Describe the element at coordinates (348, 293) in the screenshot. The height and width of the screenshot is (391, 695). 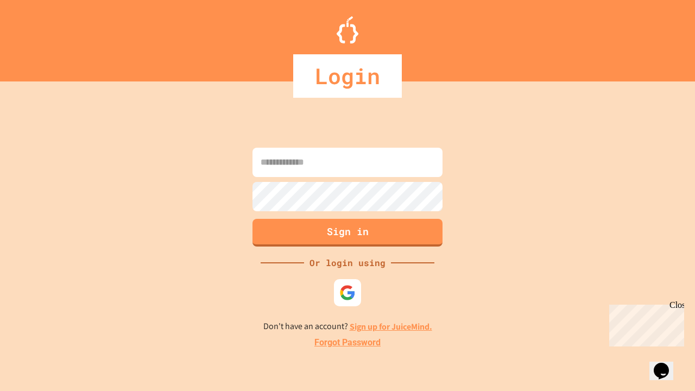
I see `img: google-icon.svg` at that location.